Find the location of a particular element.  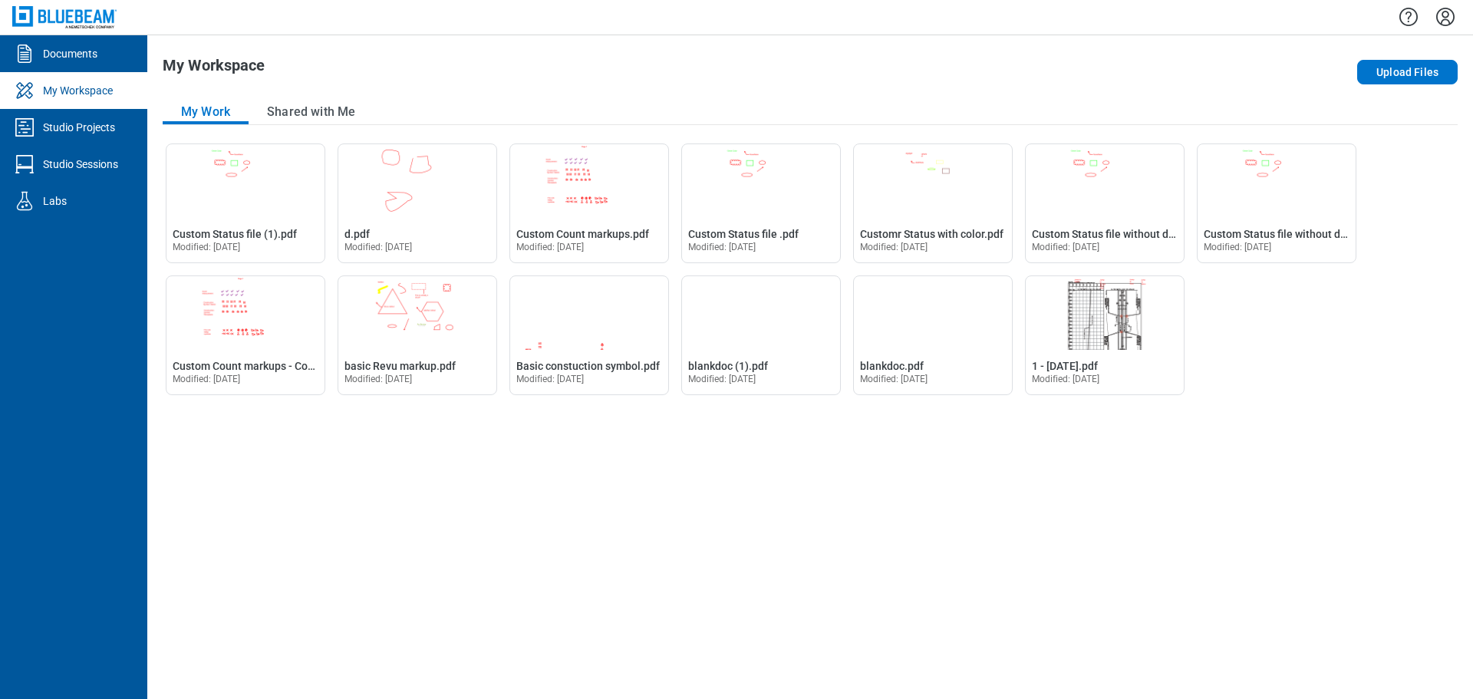

img: Bluebeam, Inc. is located at coordinates (64, 17).